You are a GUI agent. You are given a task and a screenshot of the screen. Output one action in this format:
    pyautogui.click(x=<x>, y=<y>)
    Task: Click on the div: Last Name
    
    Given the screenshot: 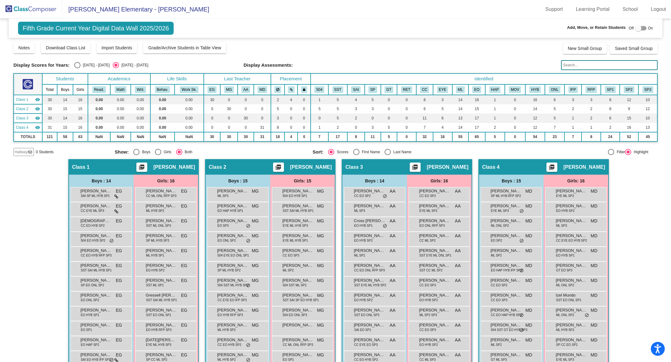 What is the action you would take?
    pyautogui.click(x=401, y=152)
    